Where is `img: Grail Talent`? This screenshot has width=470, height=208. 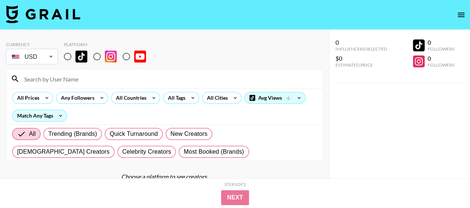
img: Grail Talent is located at coordinates (43, 14).